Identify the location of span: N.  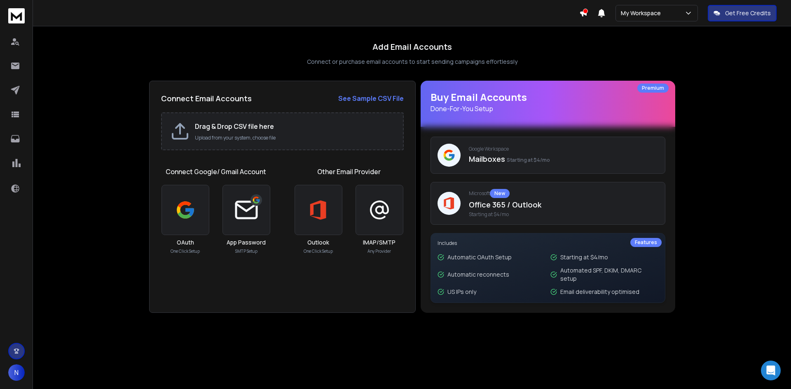
(16, 373).